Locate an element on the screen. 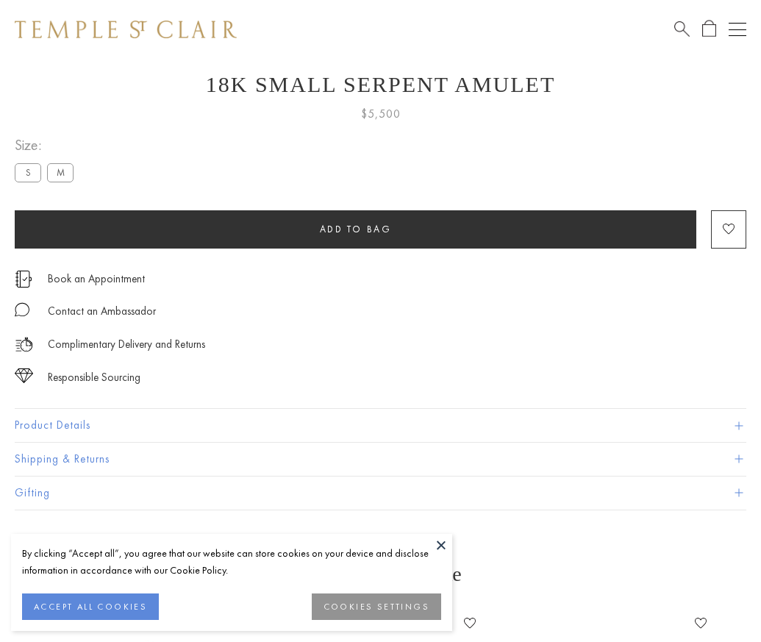 The image size is (761, 642). img: Temple St. Clair is located at coordinates (126, 29).